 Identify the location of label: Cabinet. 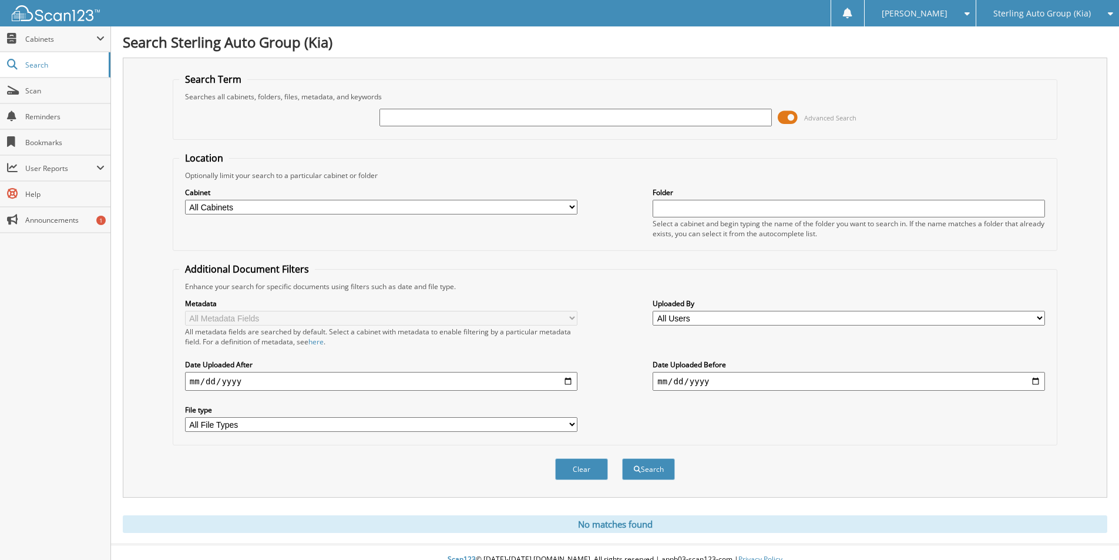
(381, 192).